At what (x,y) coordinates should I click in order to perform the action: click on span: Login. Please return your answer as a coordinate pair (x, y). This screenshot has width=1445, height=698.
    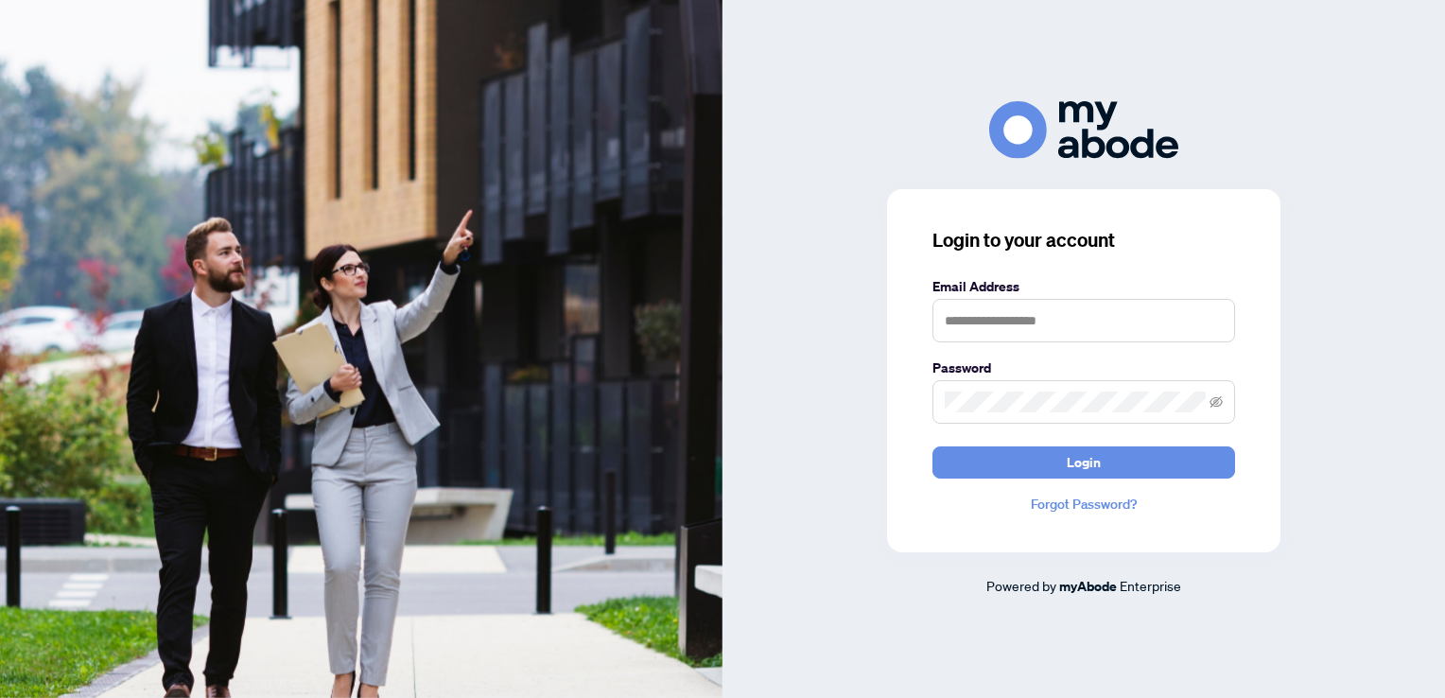
    Looking at the image, I should click on (1084, 462).